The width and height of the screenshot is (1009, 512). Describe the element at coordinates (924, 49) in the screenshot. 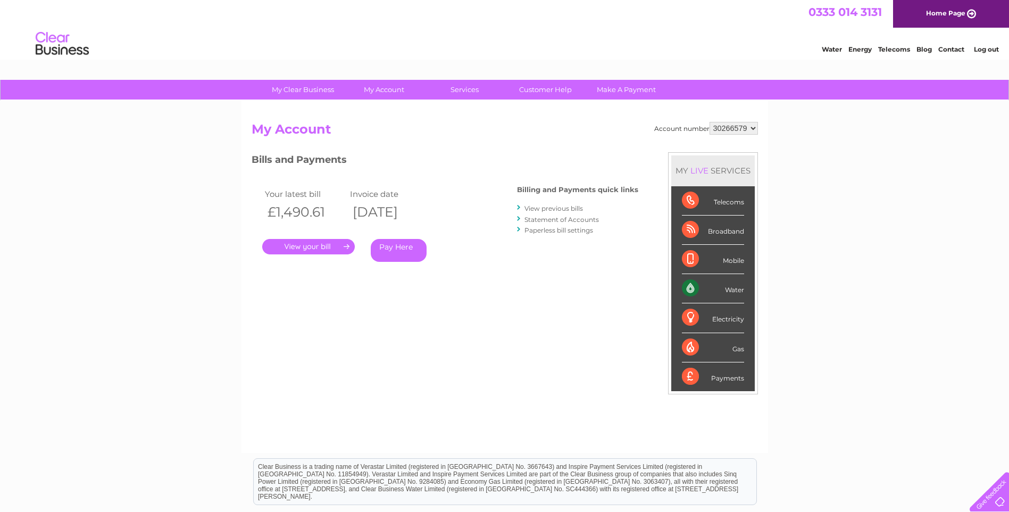

I see `a: Blog` at that location.